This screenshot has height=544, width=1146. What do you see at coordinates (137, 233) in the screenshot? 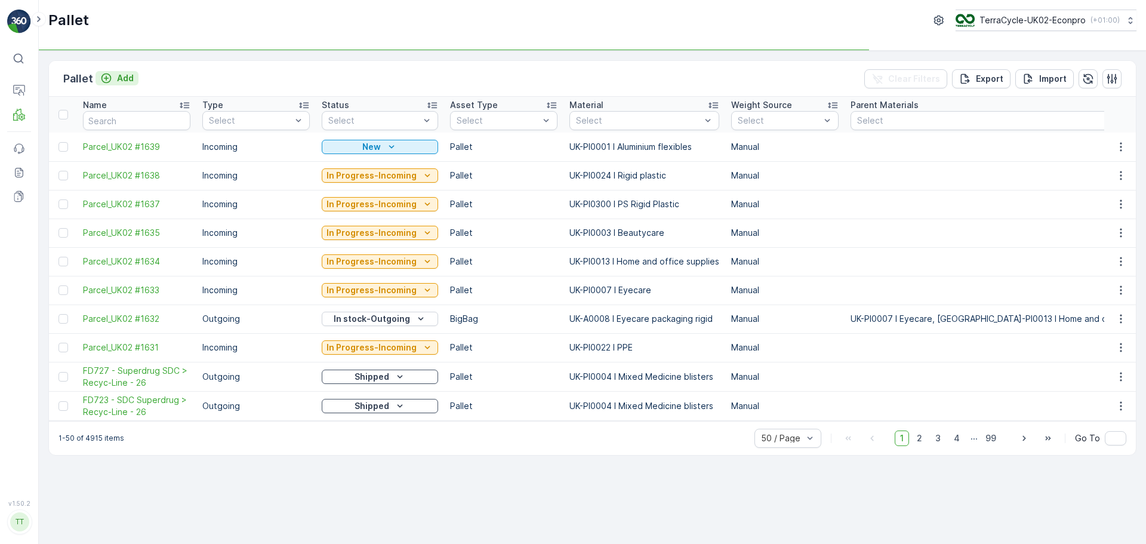
I see `span: Parcel_UK02 #1635` at bounding box center [137, 233].